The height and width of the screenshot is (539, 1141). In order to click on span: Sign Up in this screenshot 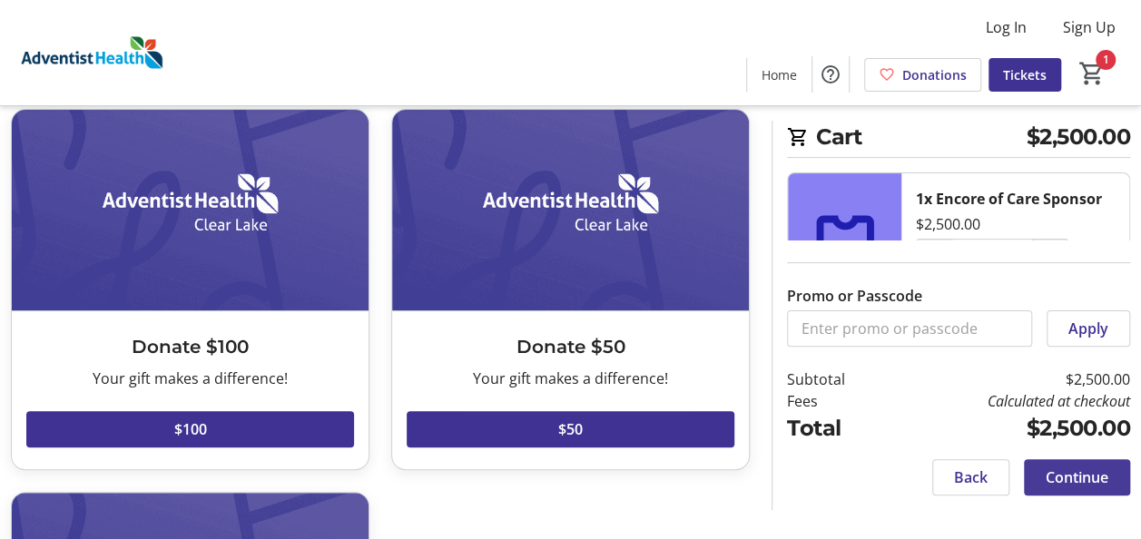, I will do `click(1089, 27)`.